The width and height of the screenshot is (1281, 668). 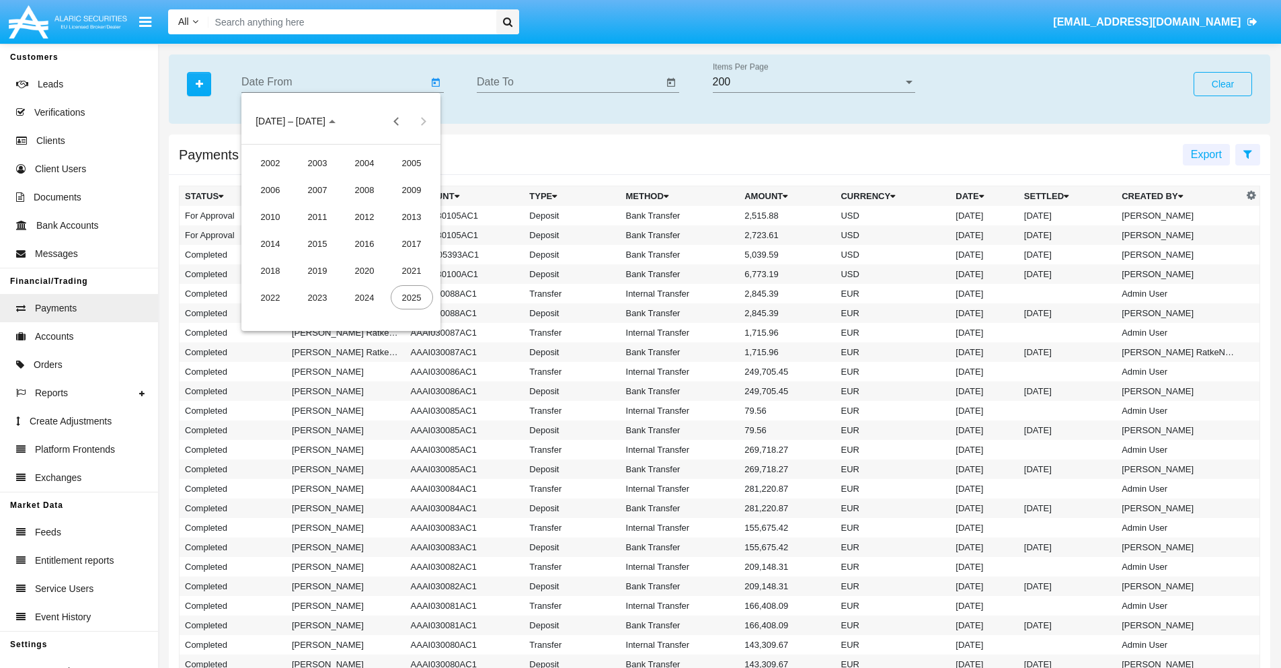 I want to click on td: 2012, so click(x=364, y=217).